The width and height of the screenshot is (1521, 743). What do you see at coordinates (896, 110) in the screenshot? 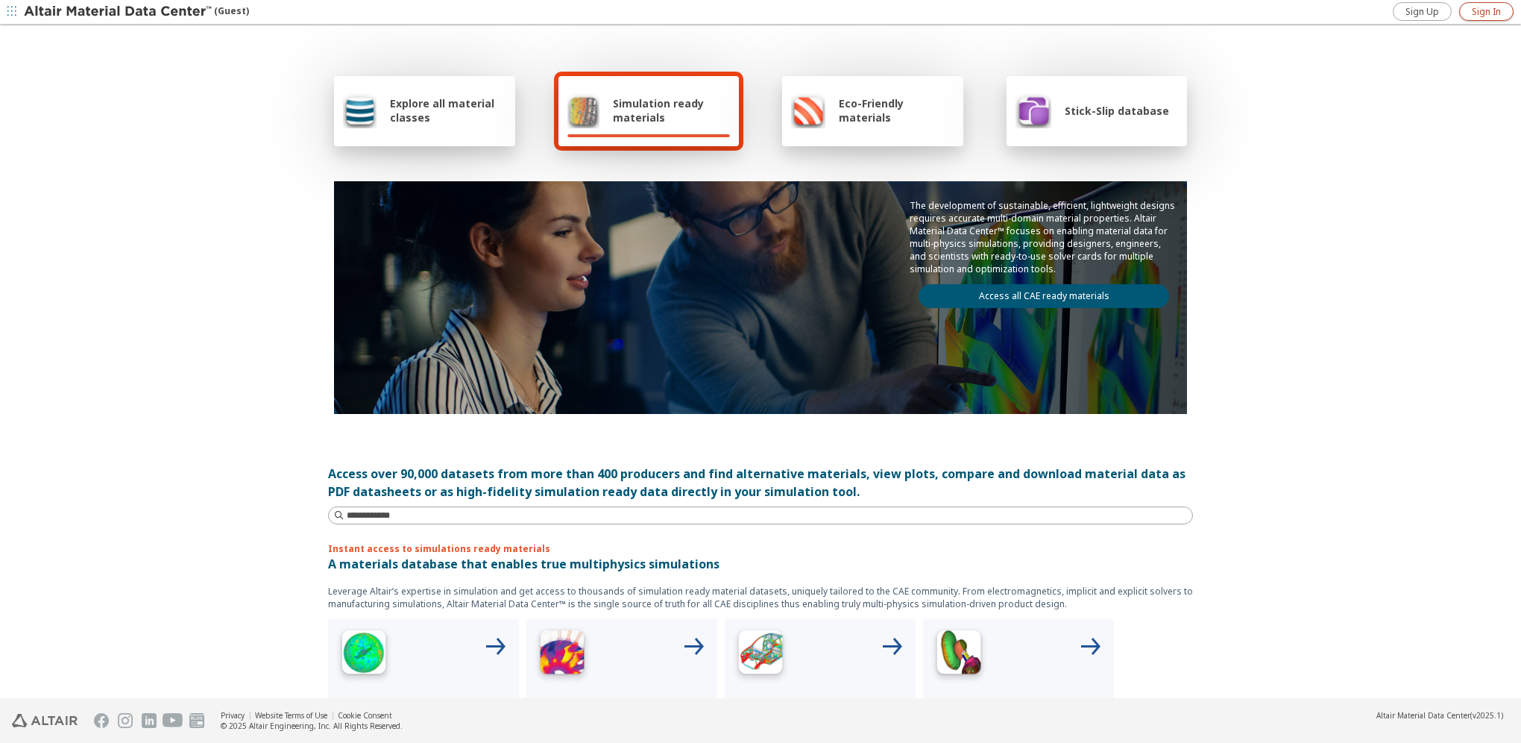
I see `span: Eco-Friendly materials` at bounding box center [896, 110].